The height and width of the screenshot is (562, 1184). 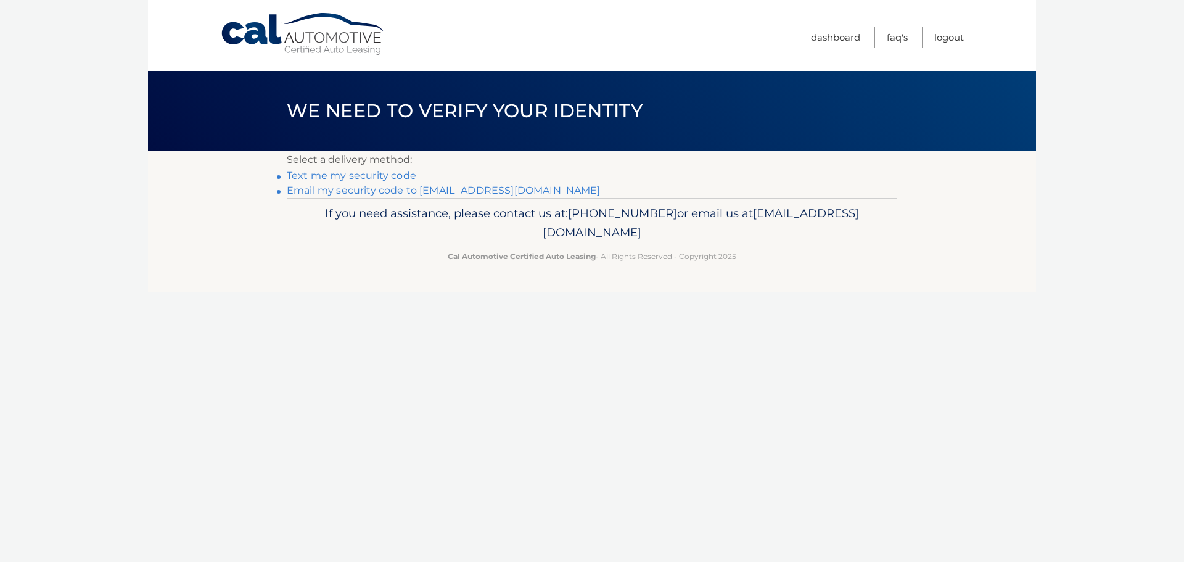 I want to click on a: FAQ's, so click(x=897, y=37).